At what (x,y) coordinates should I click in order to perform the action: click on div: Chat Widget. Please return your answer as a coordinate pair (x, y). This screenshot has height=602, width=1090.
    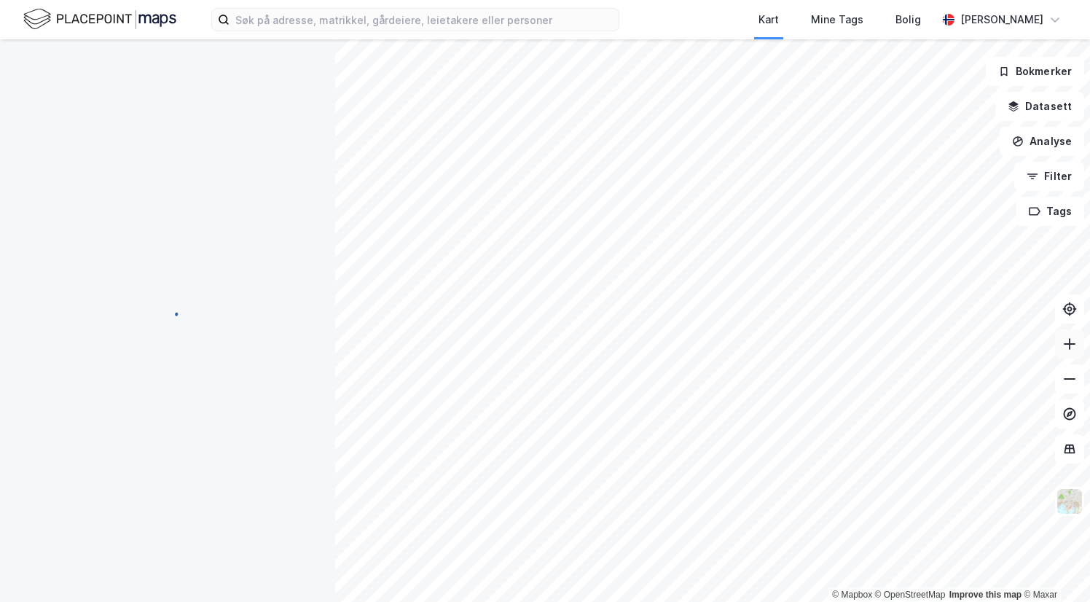
    Looking at the image, I should click on (1054, 567).